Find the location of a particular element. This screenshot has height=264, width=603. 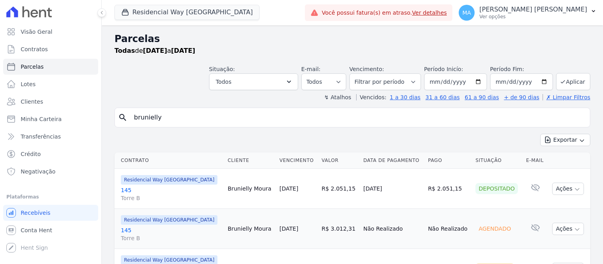

a: Lotes is located at coordinates (50, 84).